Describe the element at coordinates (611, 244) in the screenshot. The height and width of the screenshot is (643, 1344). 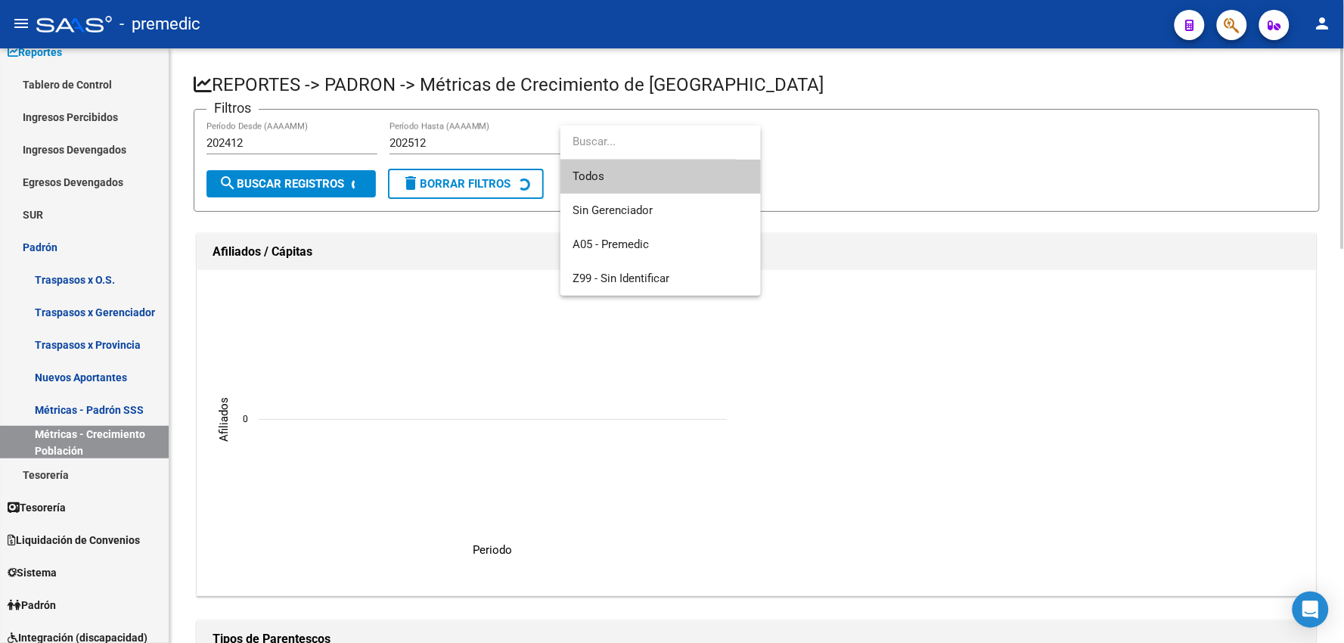
I see `span: A05 - Premedic` at that location.